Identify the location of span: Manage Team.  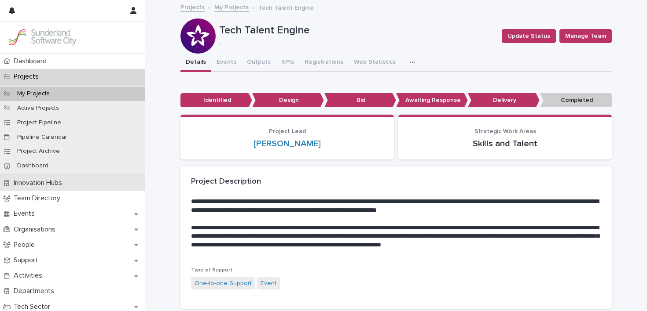
(585, 36).